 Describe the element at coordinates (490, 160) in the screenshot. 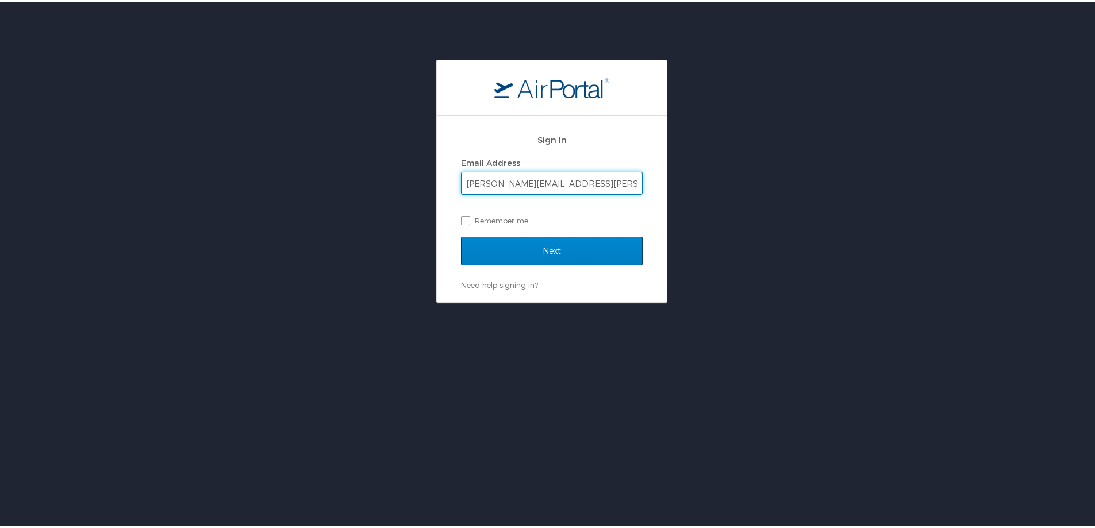

I see `label: Email Address` at that location.